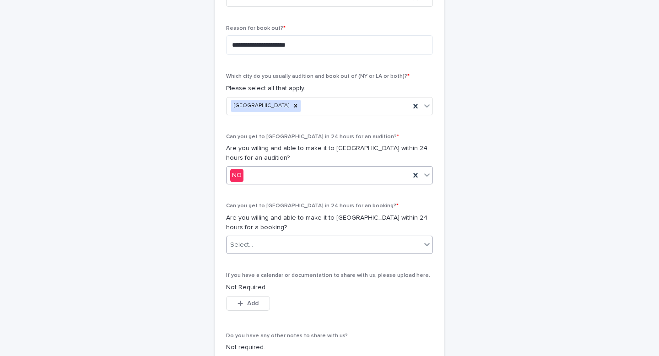 This screenshot has width=659, height=356. Describe the element at coordinates (287, 336) in the screenshot. I see `span: Do you have any other notes to share with us?` at that location.